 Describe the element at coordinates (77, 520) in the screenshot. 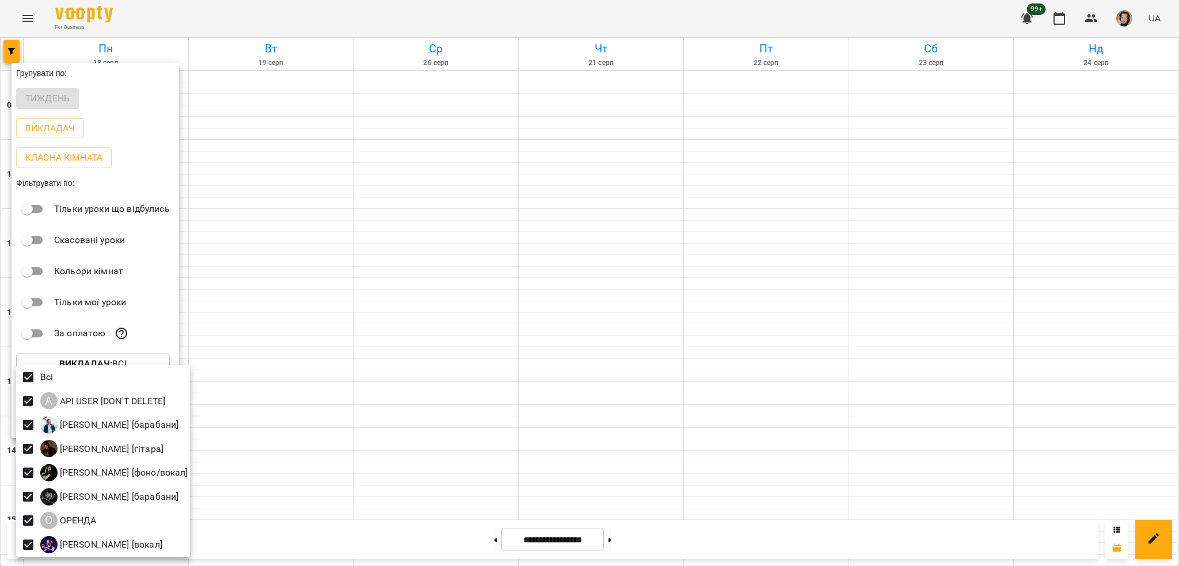

I see `p: ОРЕНДА` at that location.